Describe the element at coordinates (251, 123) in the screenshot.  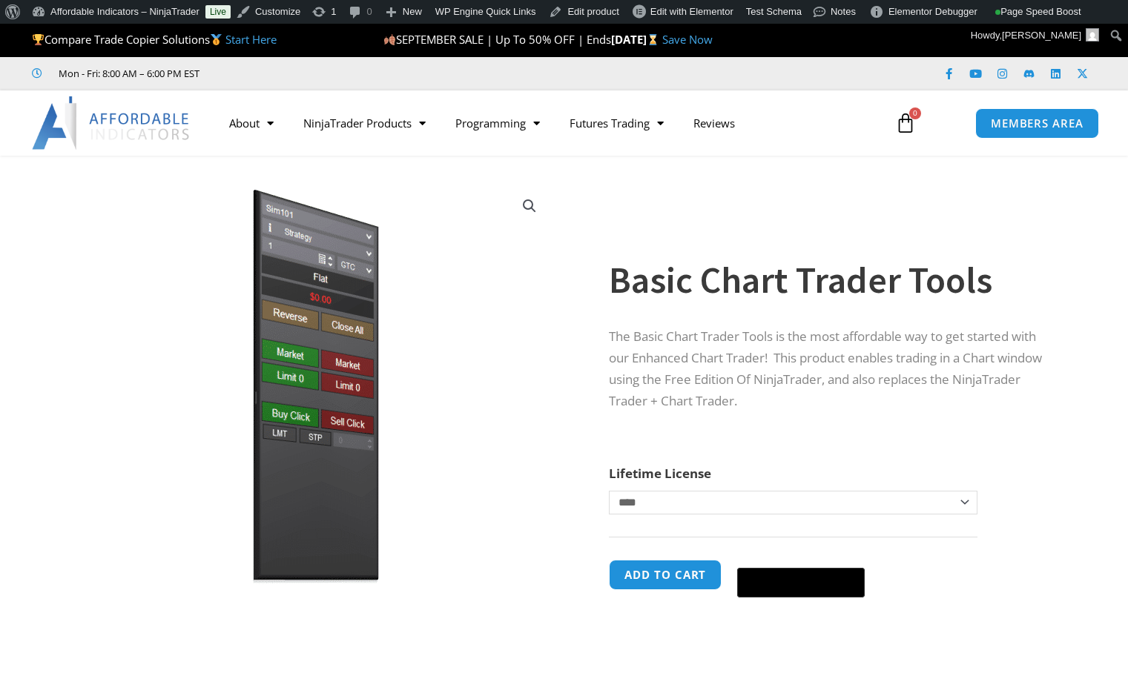
I see `a: About` at that location.